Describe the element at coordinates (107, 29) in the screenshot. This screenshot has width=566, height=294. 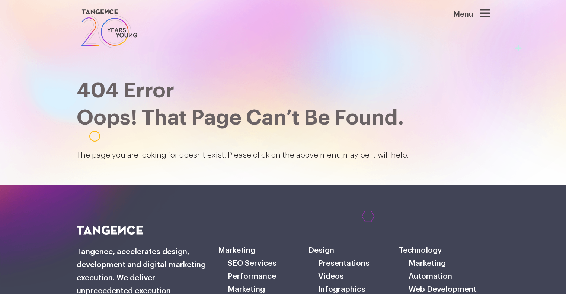
I see `img: logo SVG` at that location.